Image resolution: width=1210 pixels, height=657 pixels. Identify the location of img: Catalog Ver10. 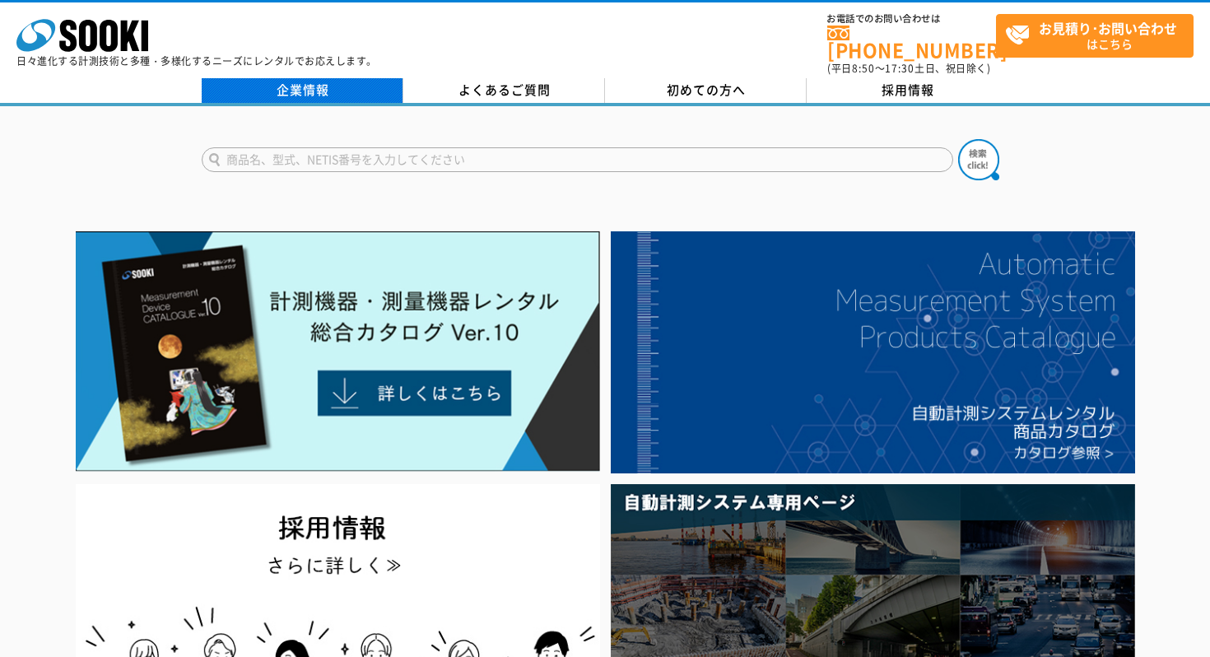
(337, 351).